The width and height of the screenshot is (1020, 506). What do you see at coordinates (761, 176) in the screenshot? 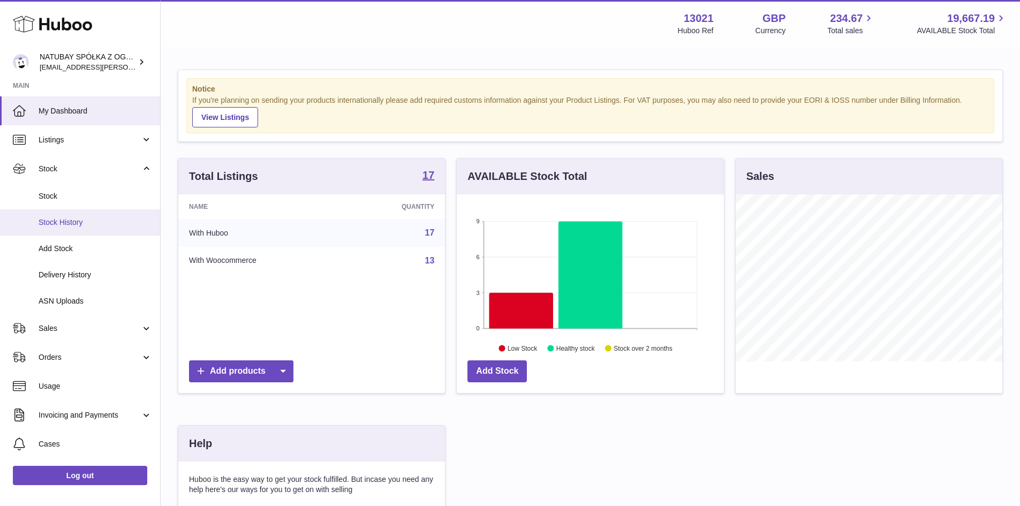
I see `h3: Sales` at bounding box center [761, 176].